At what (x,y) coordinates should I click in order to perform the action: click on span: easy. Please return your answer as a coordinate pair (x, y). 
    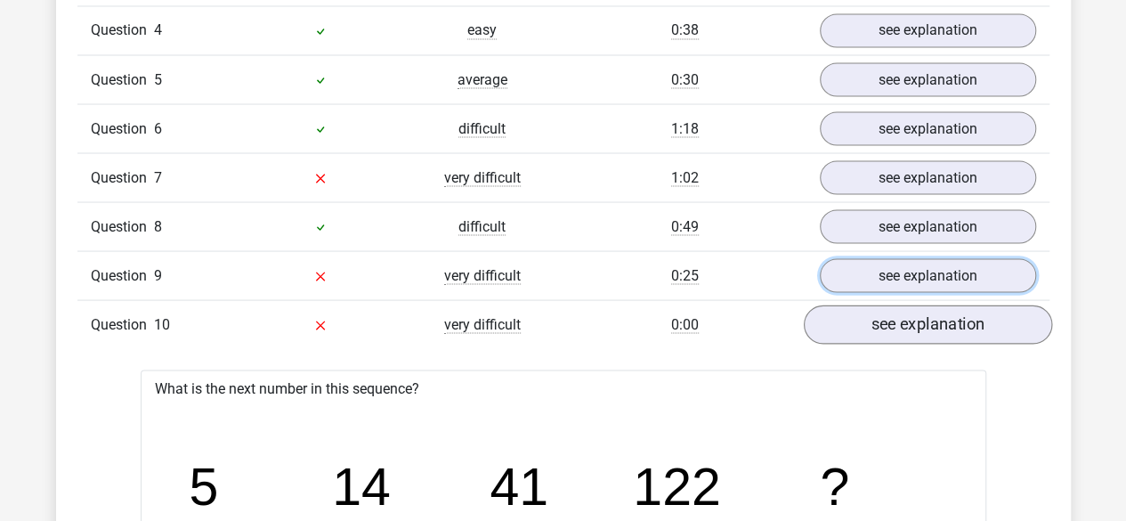
    Looking at the image, I should click on (482, 30).